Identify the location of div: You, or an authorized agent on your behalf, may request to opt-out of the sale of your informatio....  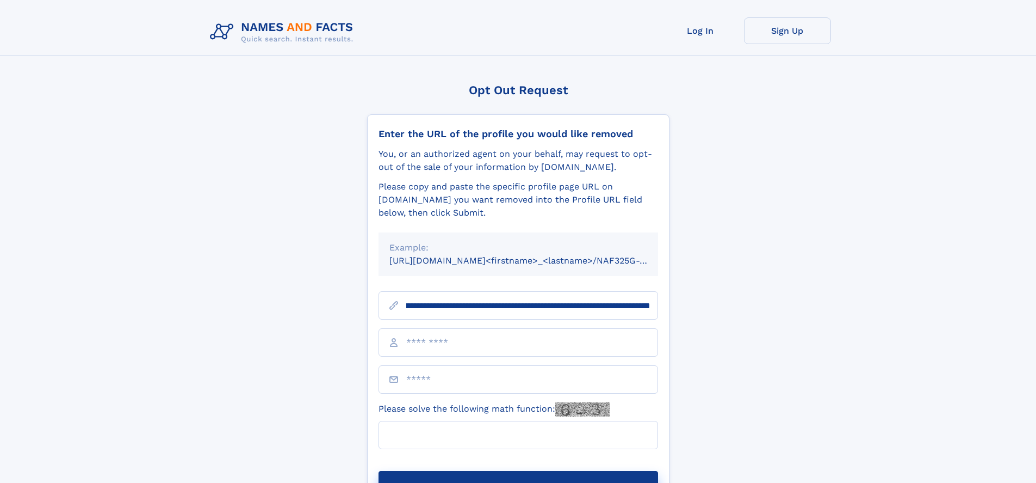
(518, 160).